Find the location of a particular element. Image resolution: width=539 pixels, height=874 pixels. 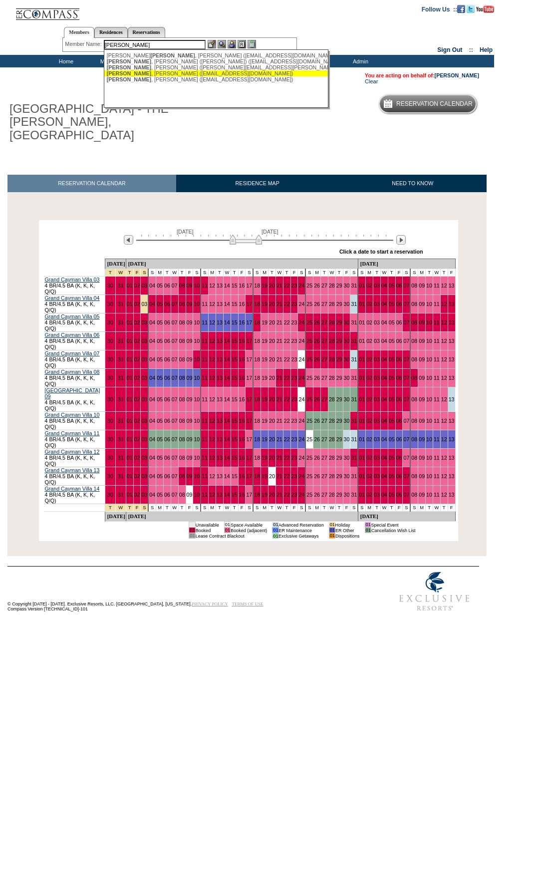

a: 22 is located at coordinates (287, 341).